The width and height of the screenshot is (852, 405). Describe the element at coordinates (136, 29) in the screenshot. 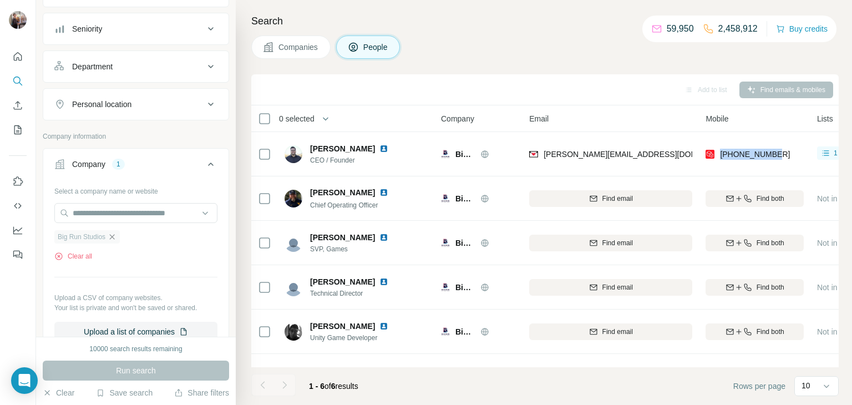

I see `button: Seniority` at that location.